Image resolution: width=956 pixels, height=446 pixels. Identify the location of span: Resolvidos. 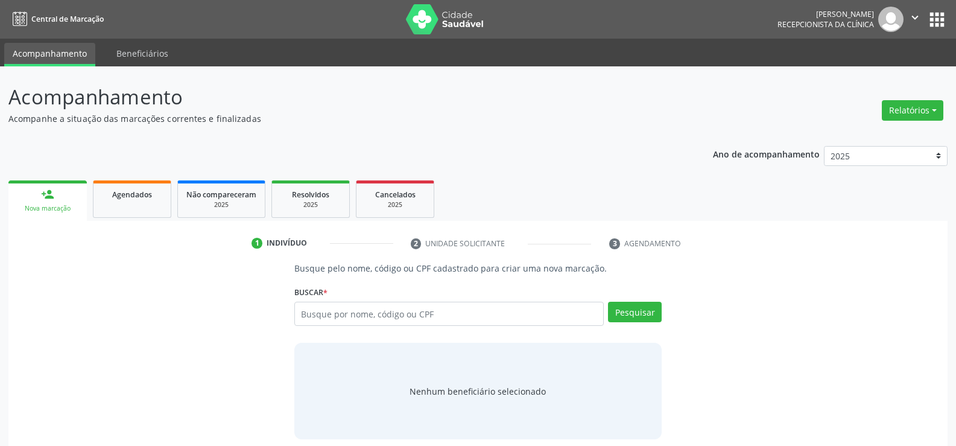
(310, 194).